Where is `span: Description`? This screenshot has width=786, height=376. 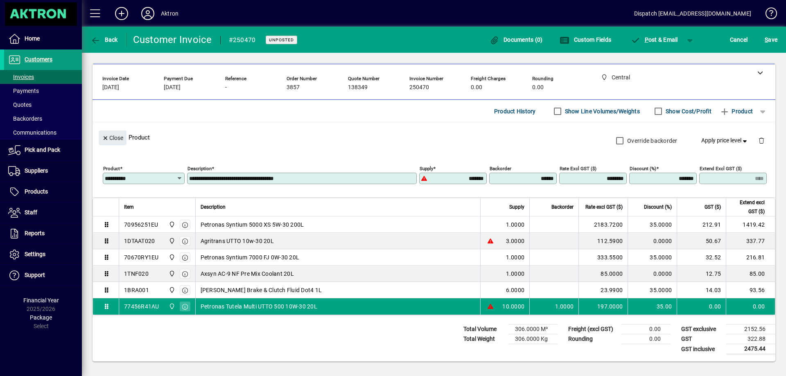
span: Description is located at coordinates (213, 207).